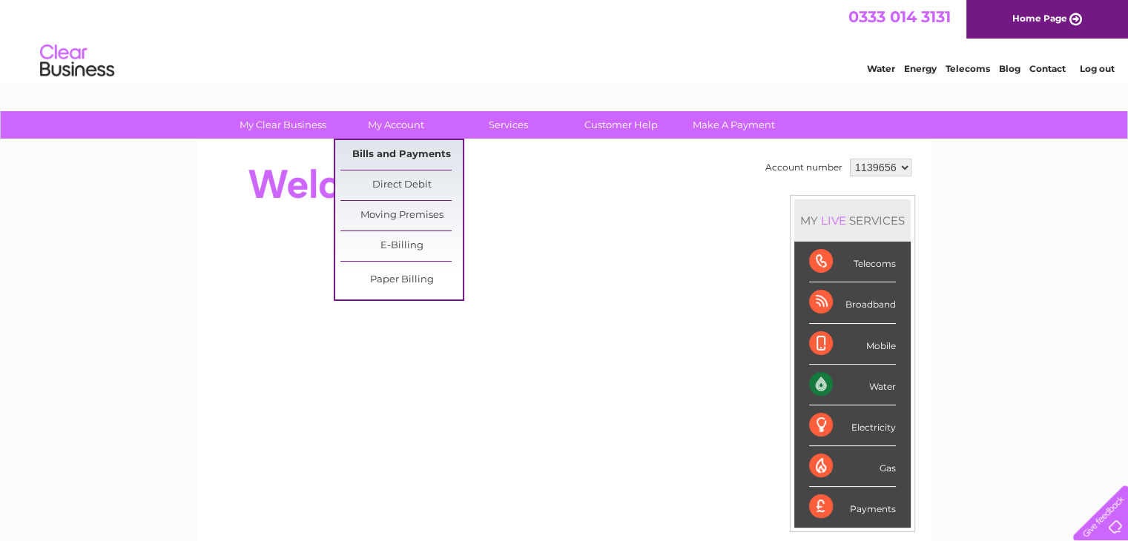  Describe the element at coordinates (395, 125) in the screenshot. I see `a: My Account` at that location.